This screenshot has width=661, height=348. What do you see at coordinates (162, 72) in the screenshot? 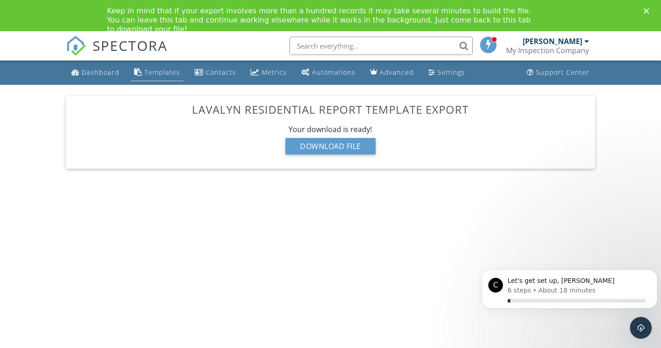
I see `div: Templates` at bounding box center [162, 72].